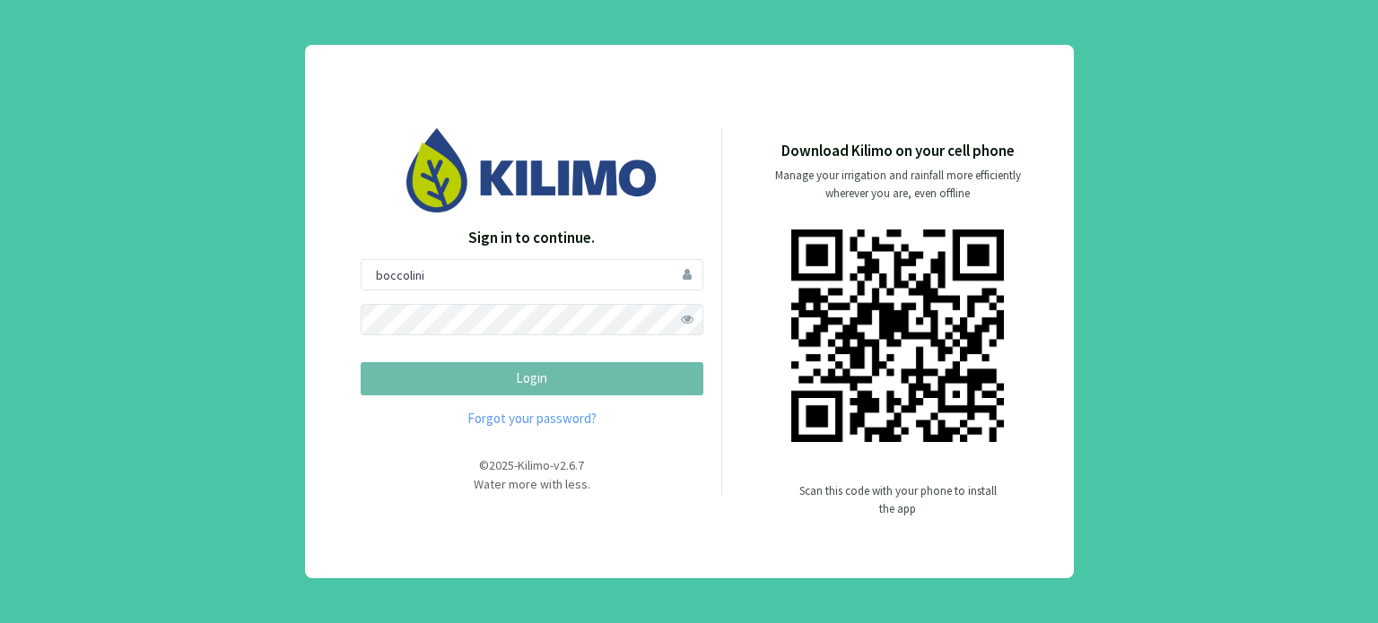  Describe the element at coordinates (501, 466) in the screenshot. I see `span: 2025` at that location.